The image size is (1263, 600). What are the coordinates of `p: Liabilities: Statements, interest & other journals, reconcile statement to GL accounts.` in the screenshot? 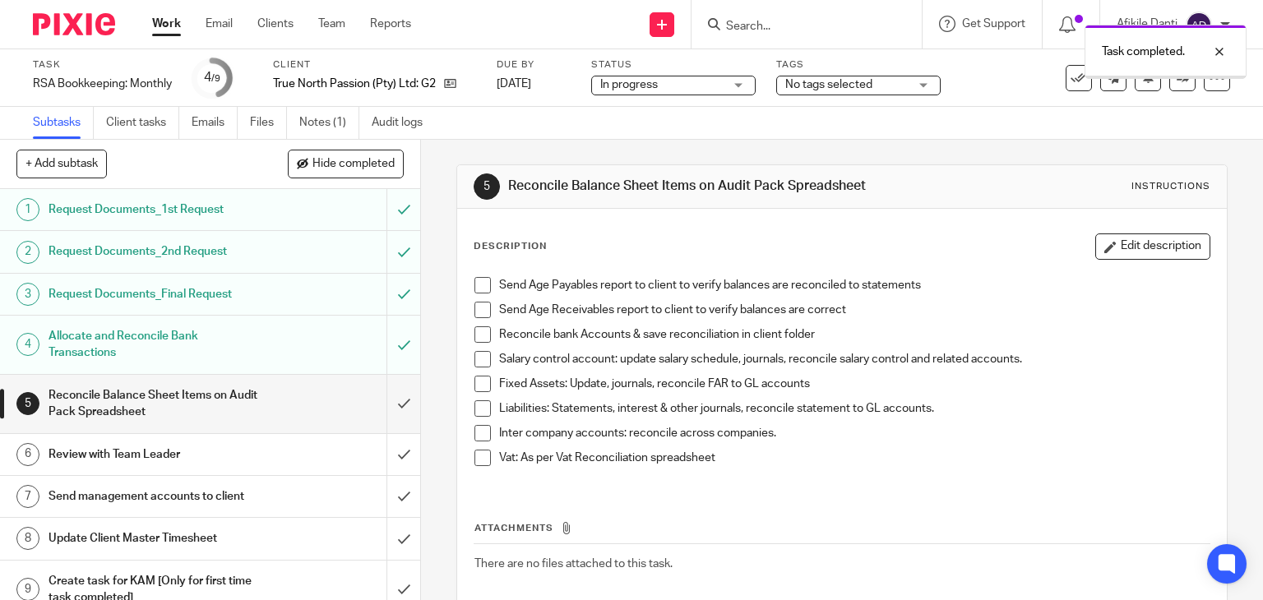 It's located at (855, 409).